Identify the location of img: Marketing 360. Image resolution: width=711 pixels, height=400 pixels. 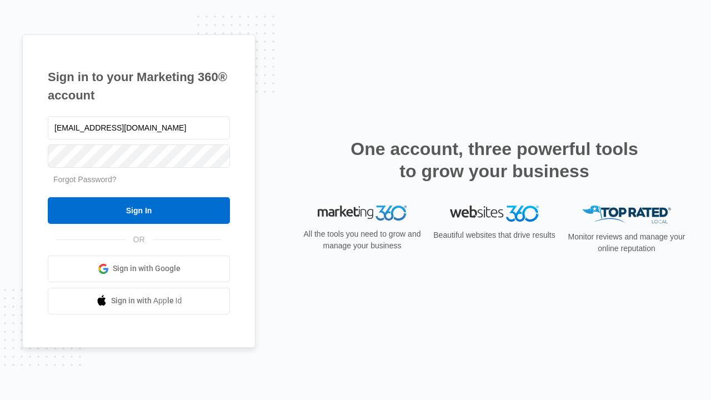
(362, 213).